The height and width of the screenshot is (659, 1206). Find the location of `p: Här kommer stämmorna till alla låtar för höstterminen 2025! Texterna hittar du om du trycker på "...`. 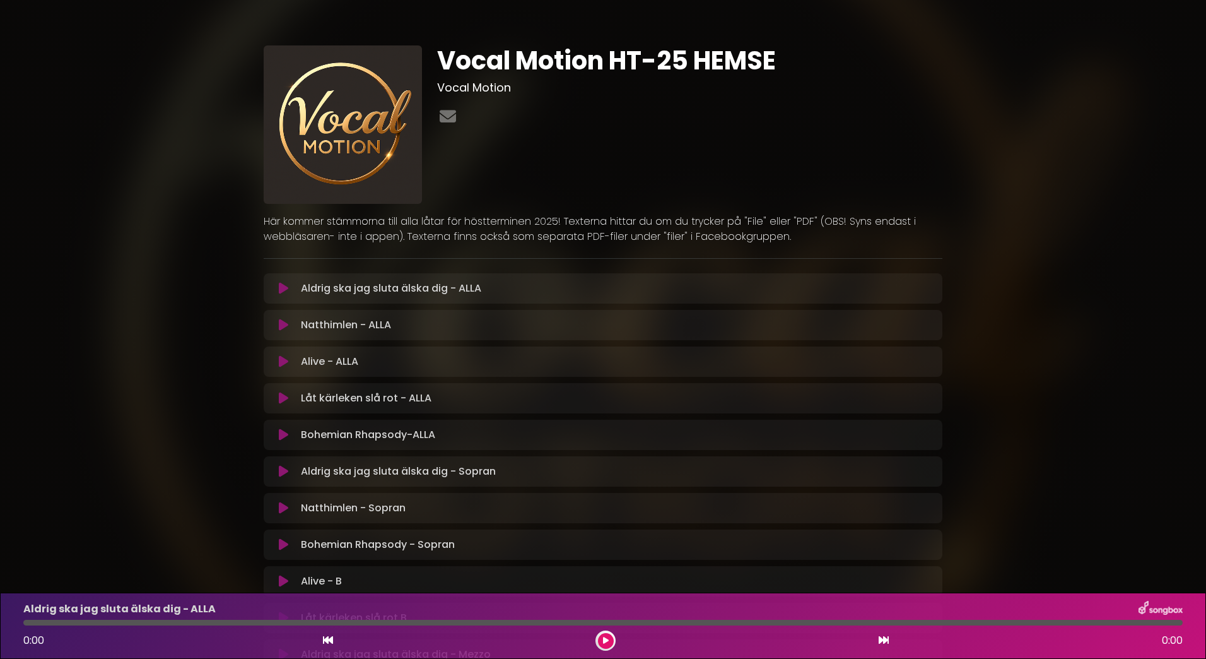

p: Här kommer stämmorna till alla låtar för höstterminen 2025! Texterna hittar du om du trycker på "... is located at coordinates (603, 229).